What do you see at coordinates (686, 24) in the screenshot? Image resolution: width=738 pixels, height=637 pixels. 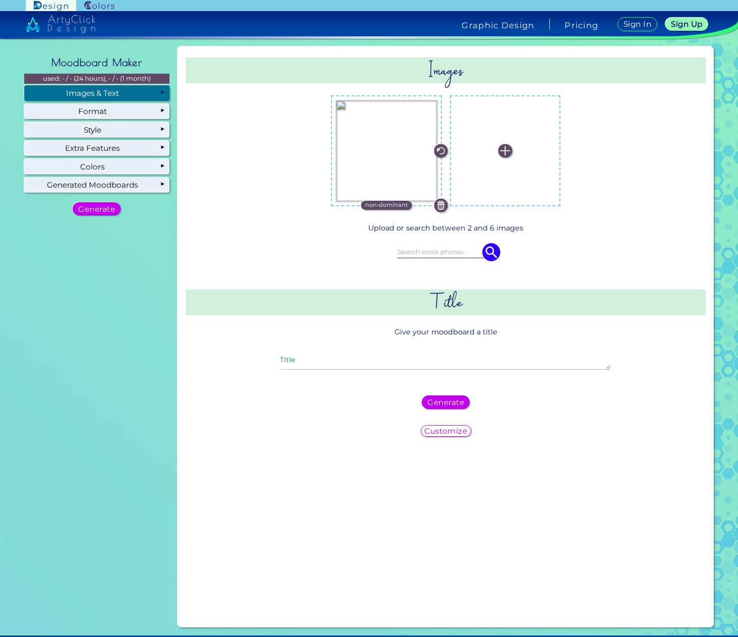 I see `a: Sign Up` at bounding box center [686, 24].